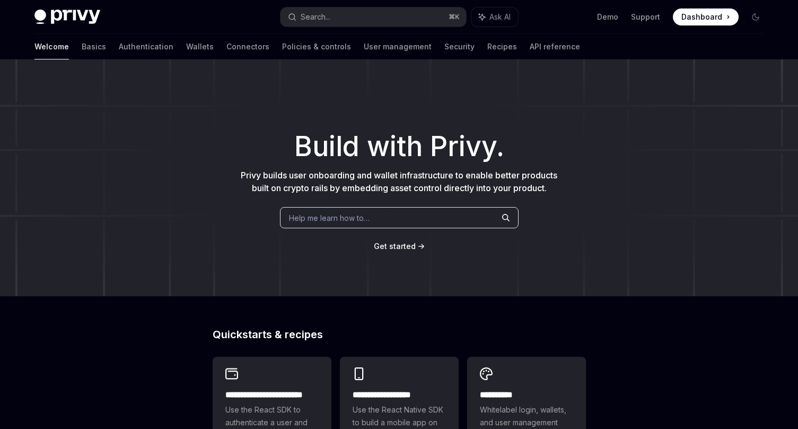 The width and height of the screenshot is (798, 429). What do you see at coordinates (706, 17) in the screenshot?
I see `a: Dashboard` at bounding box center [706, 17].